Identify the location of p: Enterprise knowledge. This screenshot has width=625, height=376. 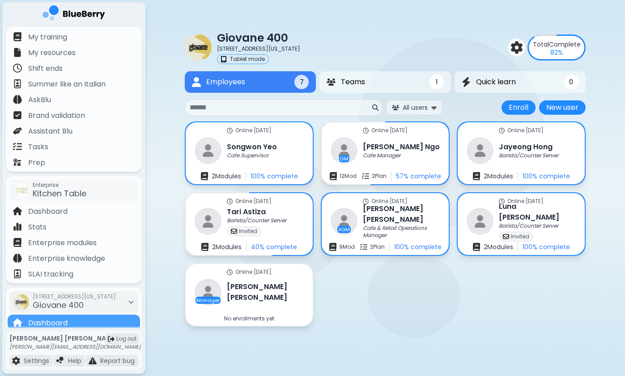
(67, 258).